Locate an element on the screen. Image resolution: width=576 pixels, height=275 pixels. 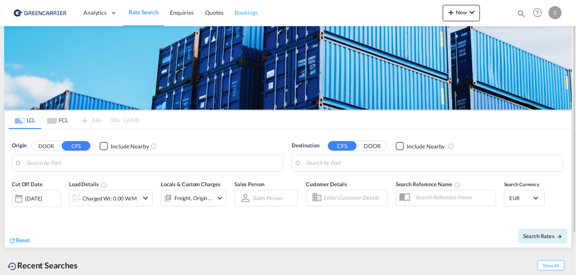
span: Help is located at coordinates (538, 13).